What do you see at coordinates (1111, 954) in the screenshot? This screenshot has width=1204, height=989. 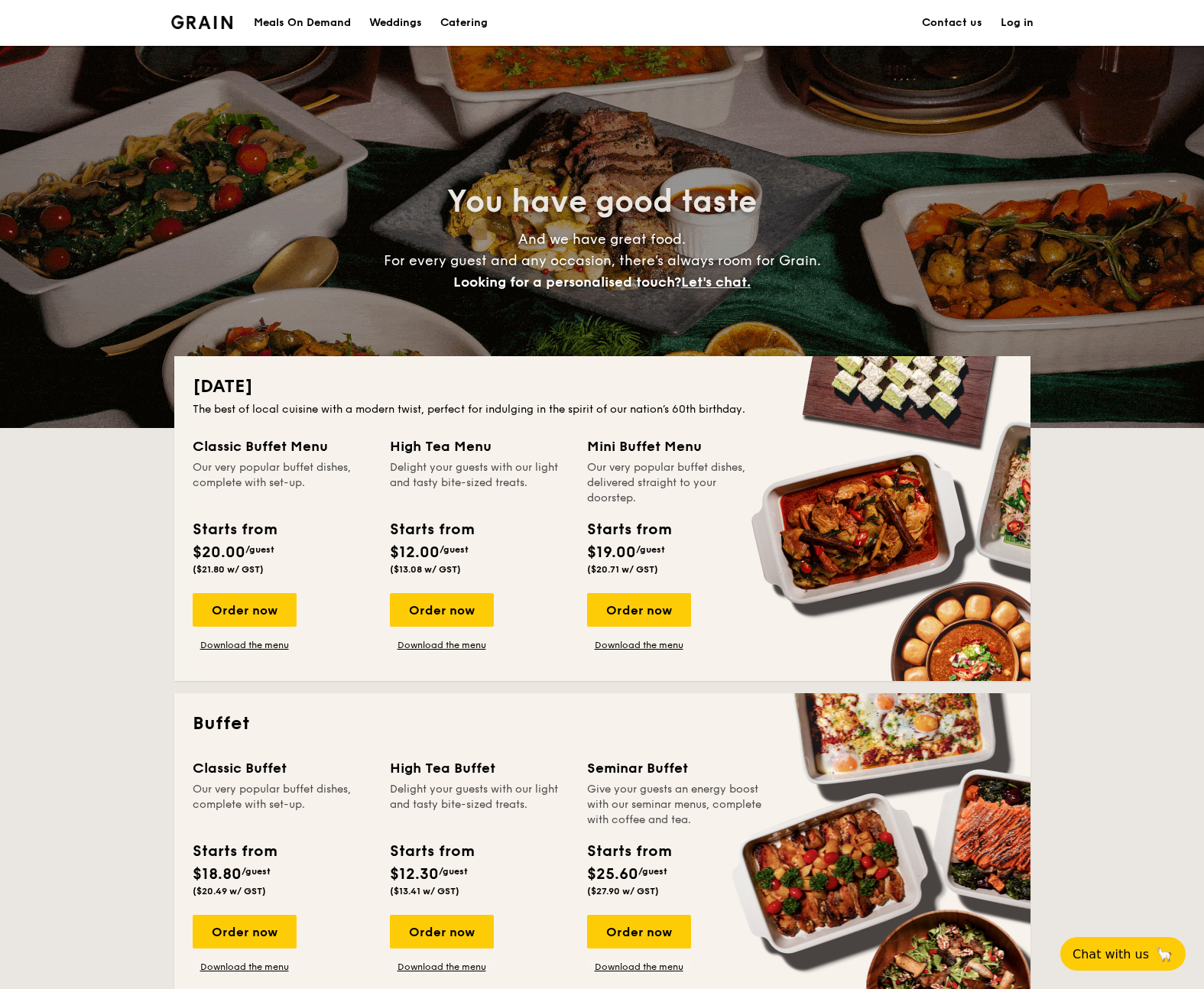 I see `span: Chat with us` at bounding box center [1111, 954].